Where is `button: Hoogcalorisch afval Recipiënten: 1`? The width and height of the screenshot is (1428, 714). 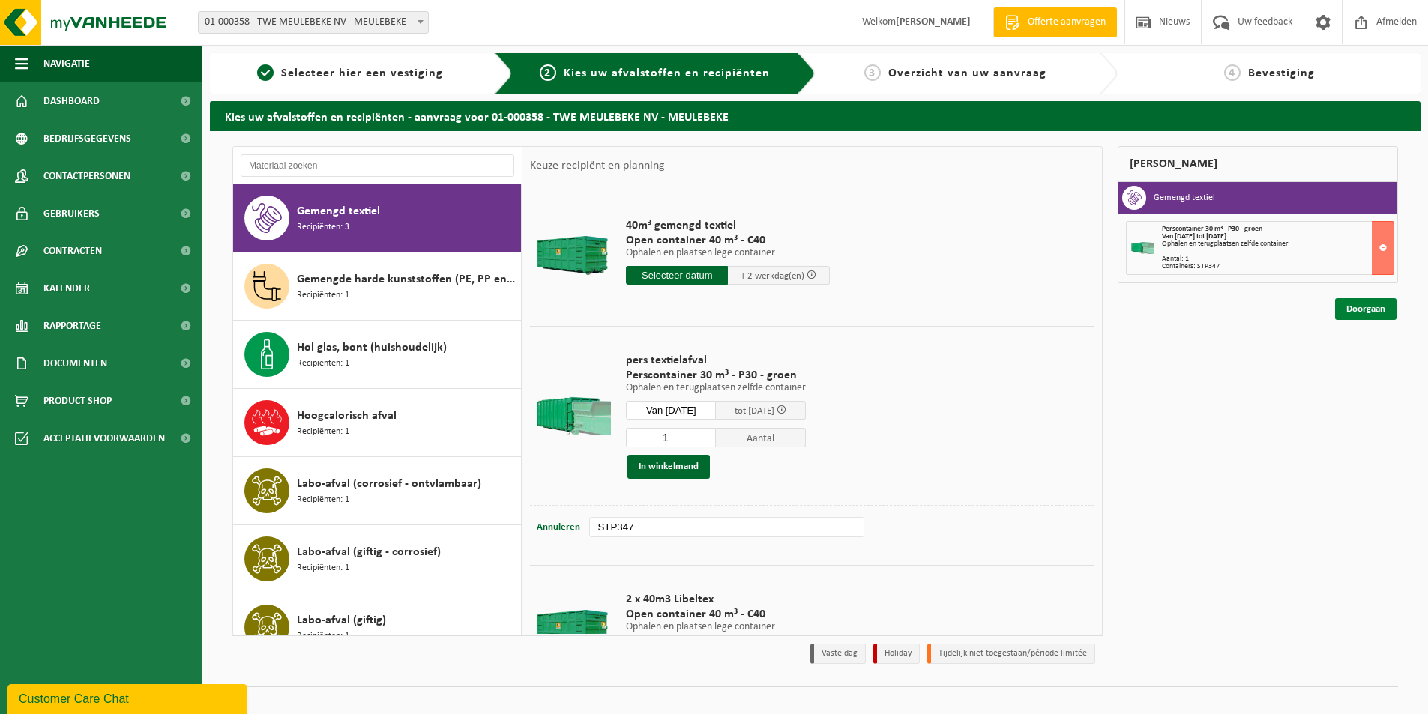 button: Hoogcalorisch afval Recipiënten: 1 is located at coordinates (377, 423).